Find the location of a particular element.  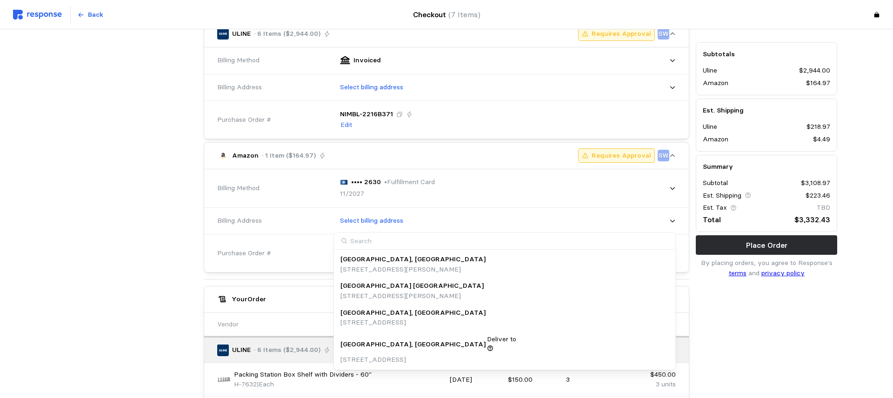

p: $2,944.00 is located at coordinates (815, 71).